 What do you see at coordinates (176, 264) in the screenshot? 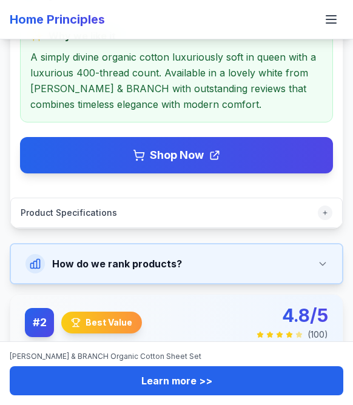
I see `button: How do we rank products?` at bounding box center [176, 264].